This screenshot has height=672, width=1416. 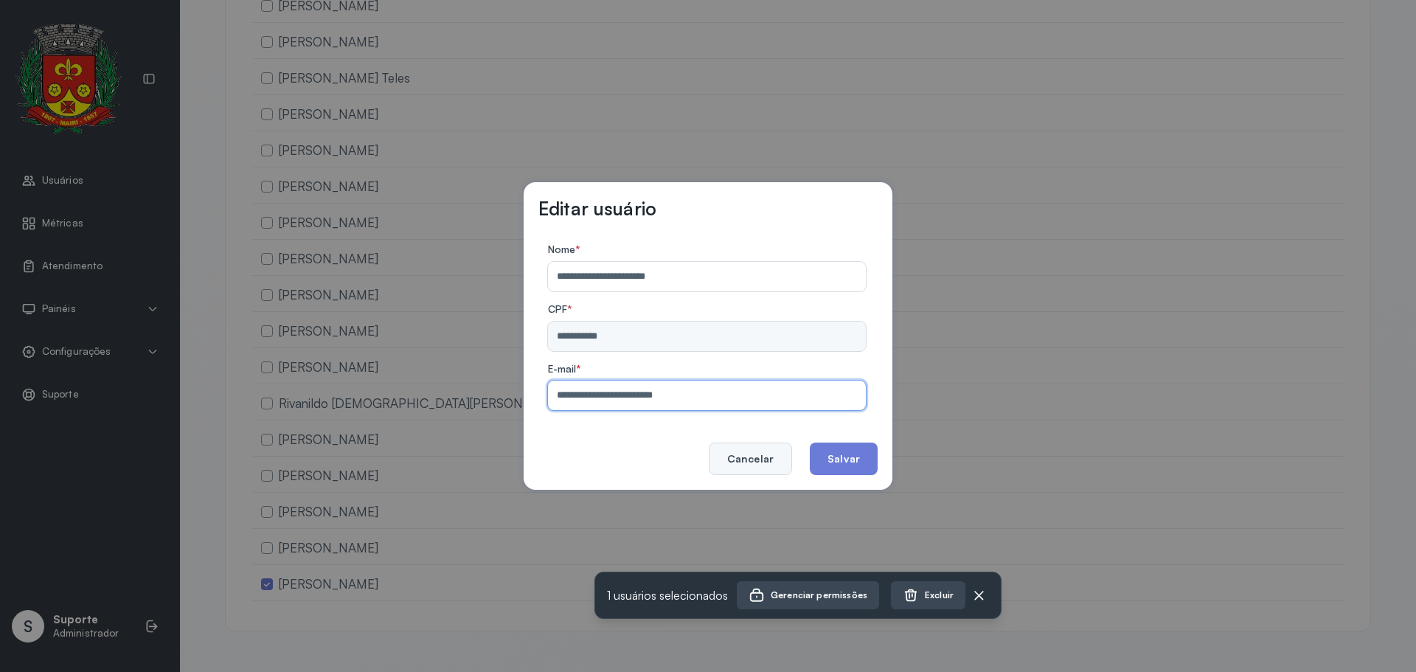 What do you see at coordinates (807, 595) in the screenshot?
I see `div: Gerenciar permissões` at bounding box center [807, 595].